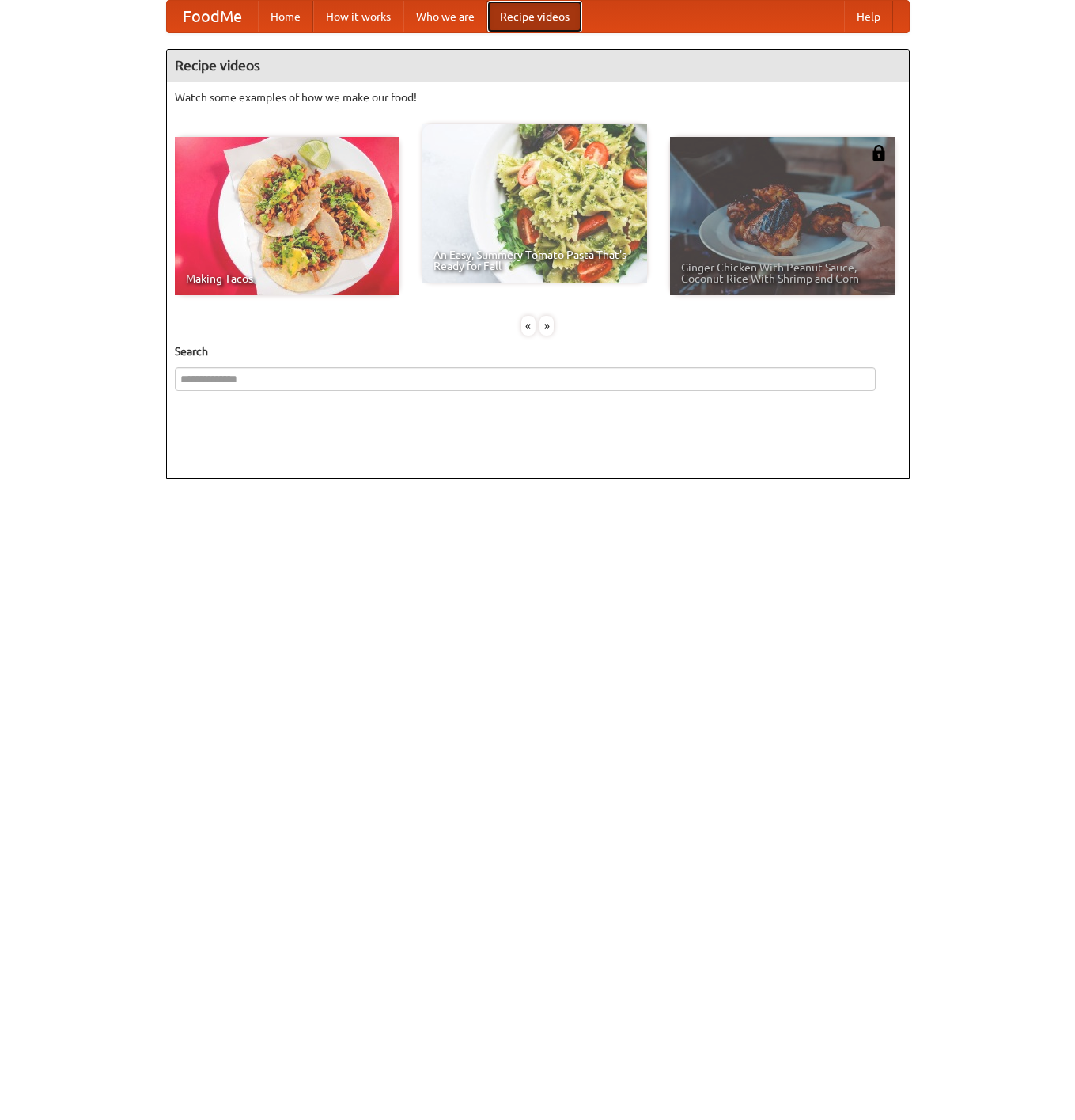 The width and height of the screenshot is (1075, 1120). Describe the element at coordinates (359, 16) in the screenshot. I see `a: How it works` at that location.